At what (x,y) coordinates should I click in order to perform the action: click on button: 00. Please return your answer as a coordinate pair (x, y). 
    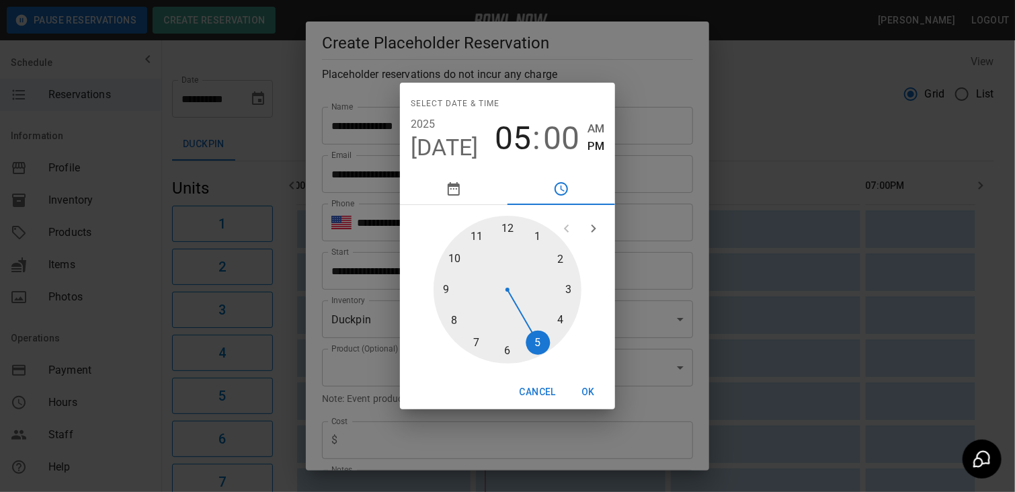
    Looking at the image, I should click on (561, 139).